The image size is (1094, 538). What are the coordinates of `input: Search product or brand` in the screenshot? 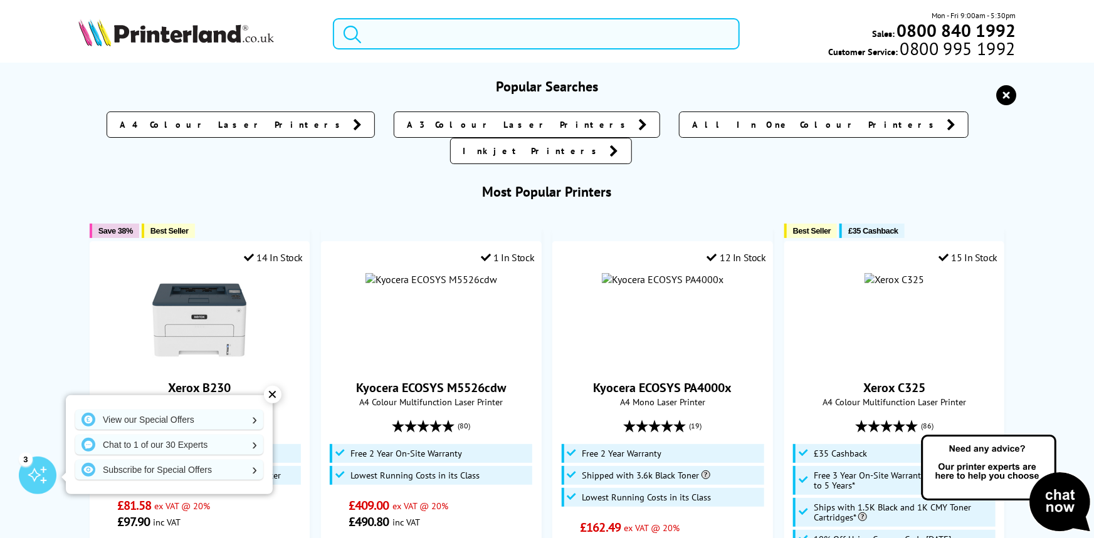 It's located at (536, 34).